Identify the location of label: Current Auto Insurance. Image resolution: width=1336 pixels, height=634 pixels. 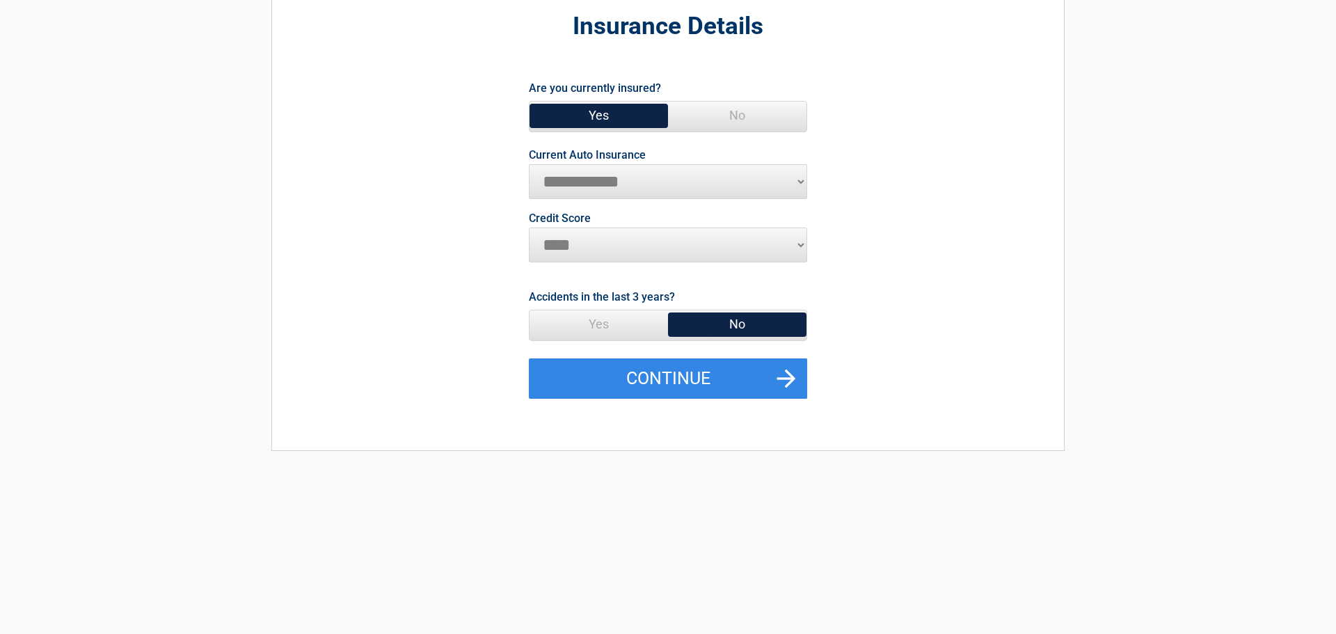
(587, 155).